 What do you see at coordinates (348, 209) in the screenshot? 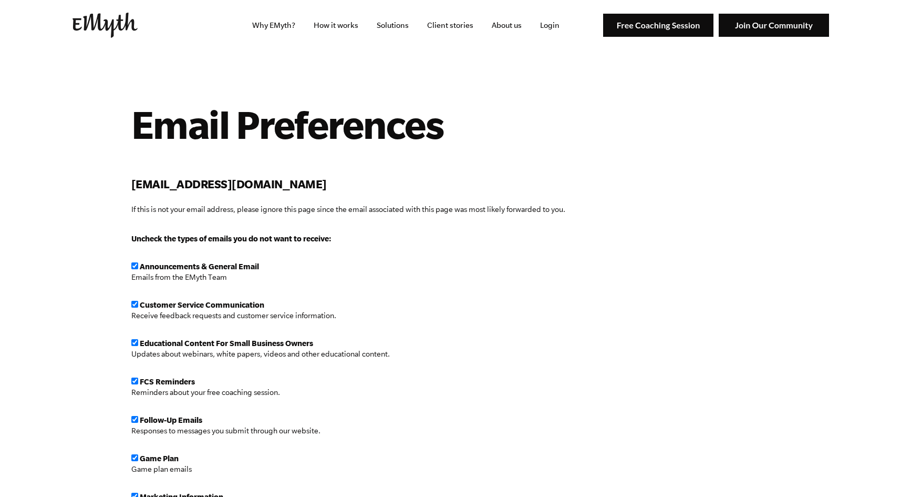
I see `p: If this is not your email address, please ignore this page since the email associated with this p...` at bounding box center [348, 209].